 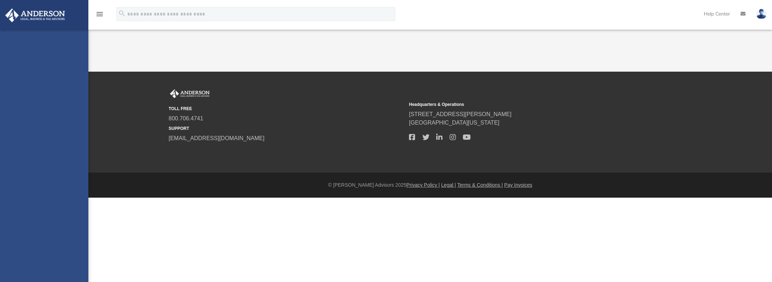 What do you see at coordinates (527, 105) in the screenshot?
I see `small: Headquarters & Operations` at bounding box center [527, 105].